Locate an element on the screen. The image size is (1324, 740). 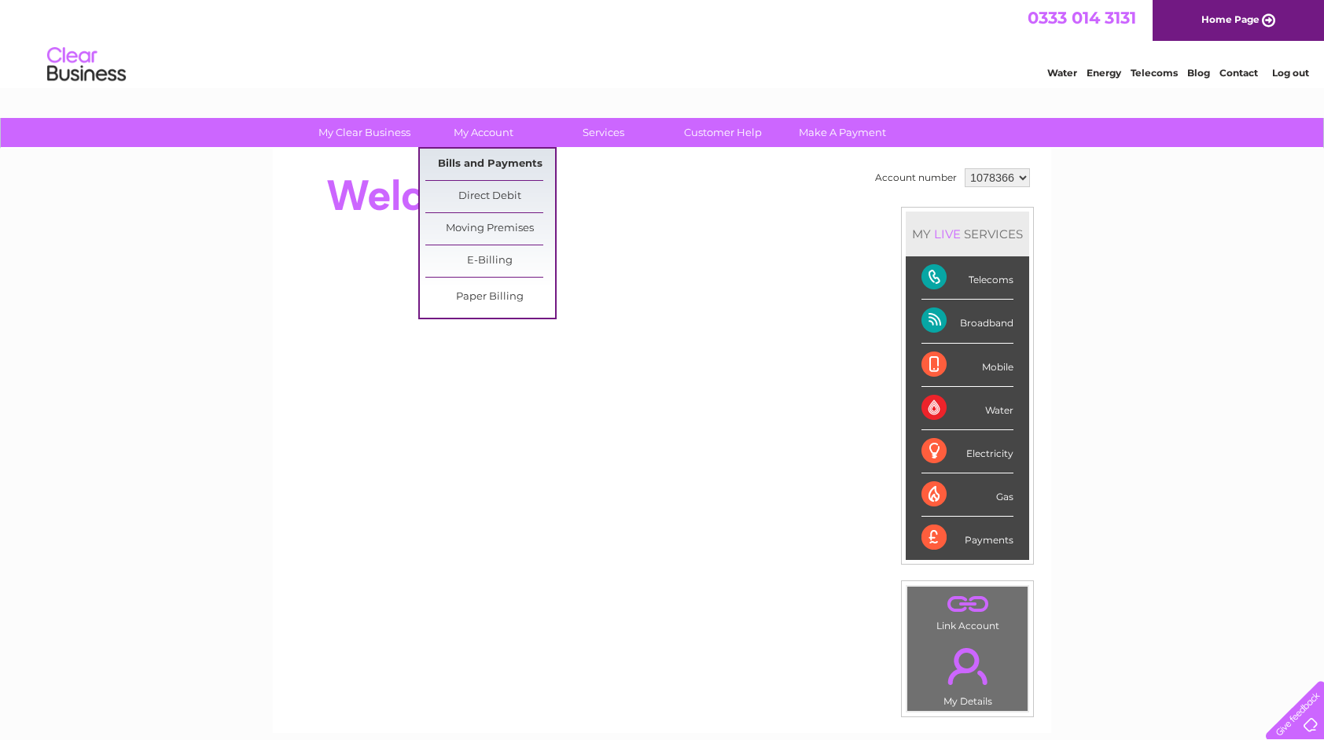
a: My Clear Business is located at coordinates (364, 132).